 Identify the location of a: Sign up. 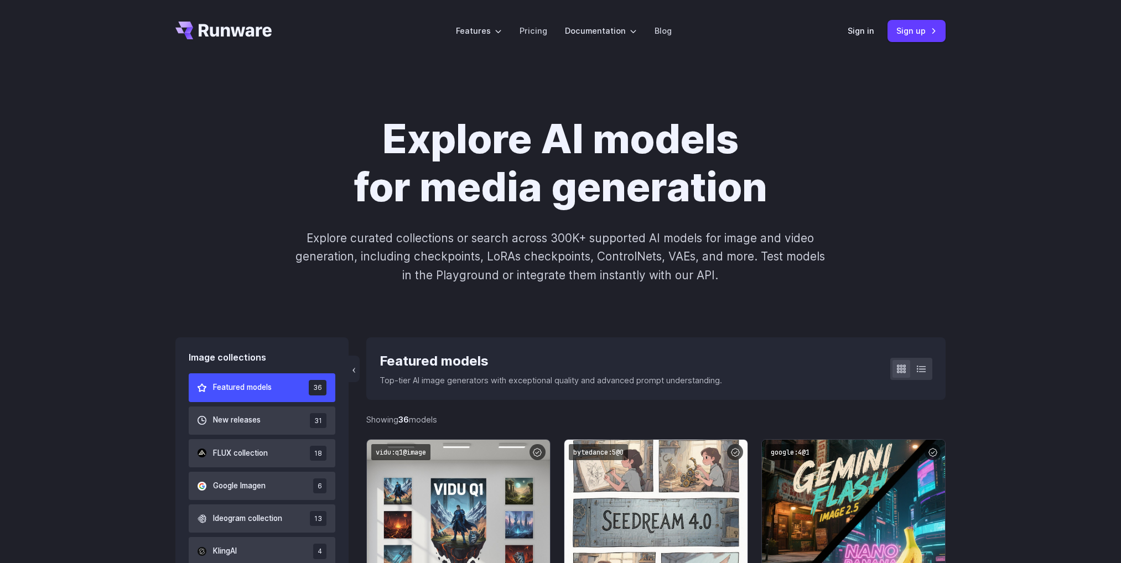
(916, 30).